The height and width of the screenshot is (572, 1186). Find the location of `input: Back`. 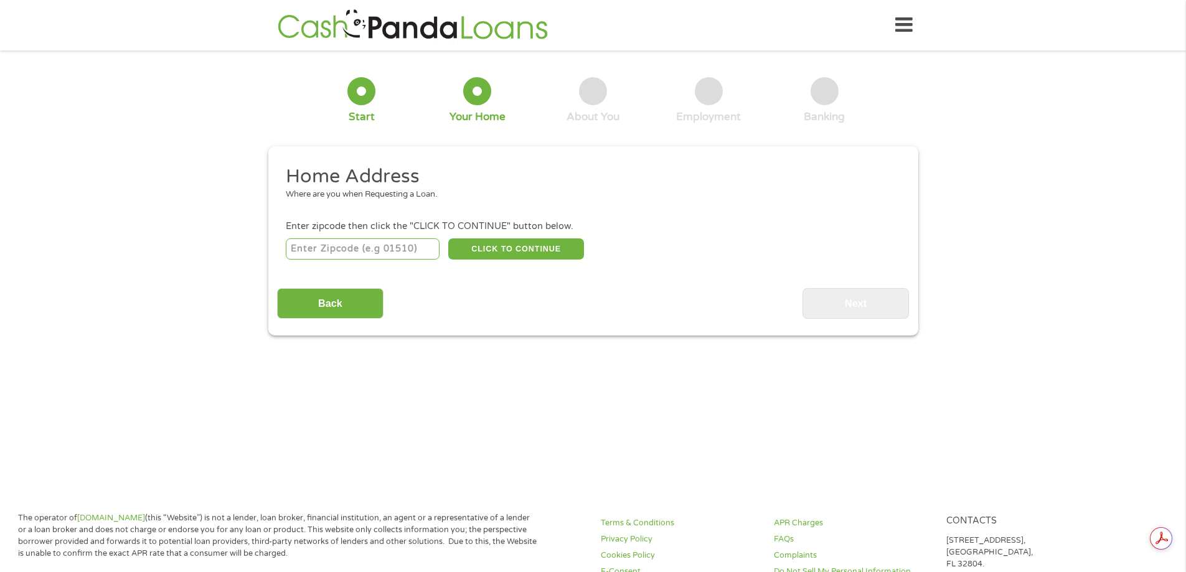

input: Back is located at coordinates (330, 303).